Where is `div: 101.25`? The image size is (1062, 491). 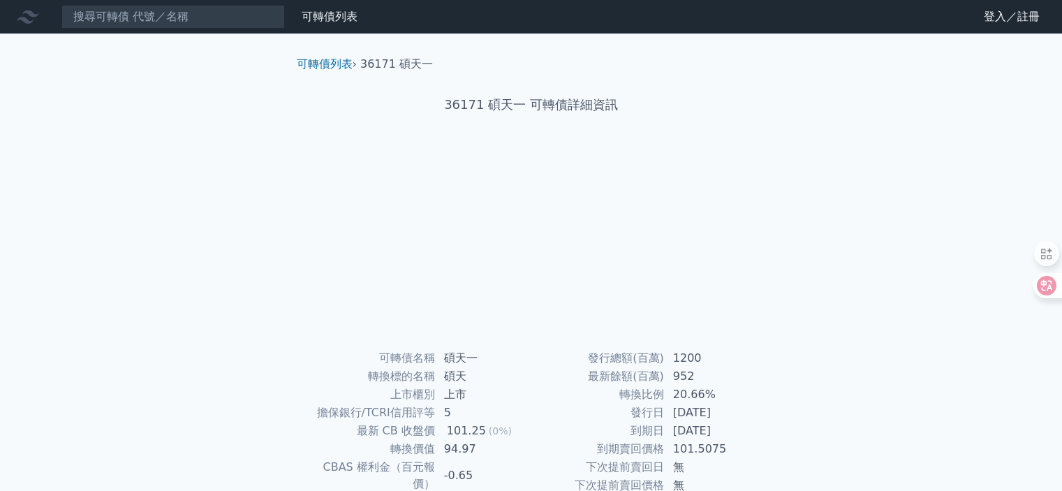
div: 101.25 is located at coordinates (466, 431).